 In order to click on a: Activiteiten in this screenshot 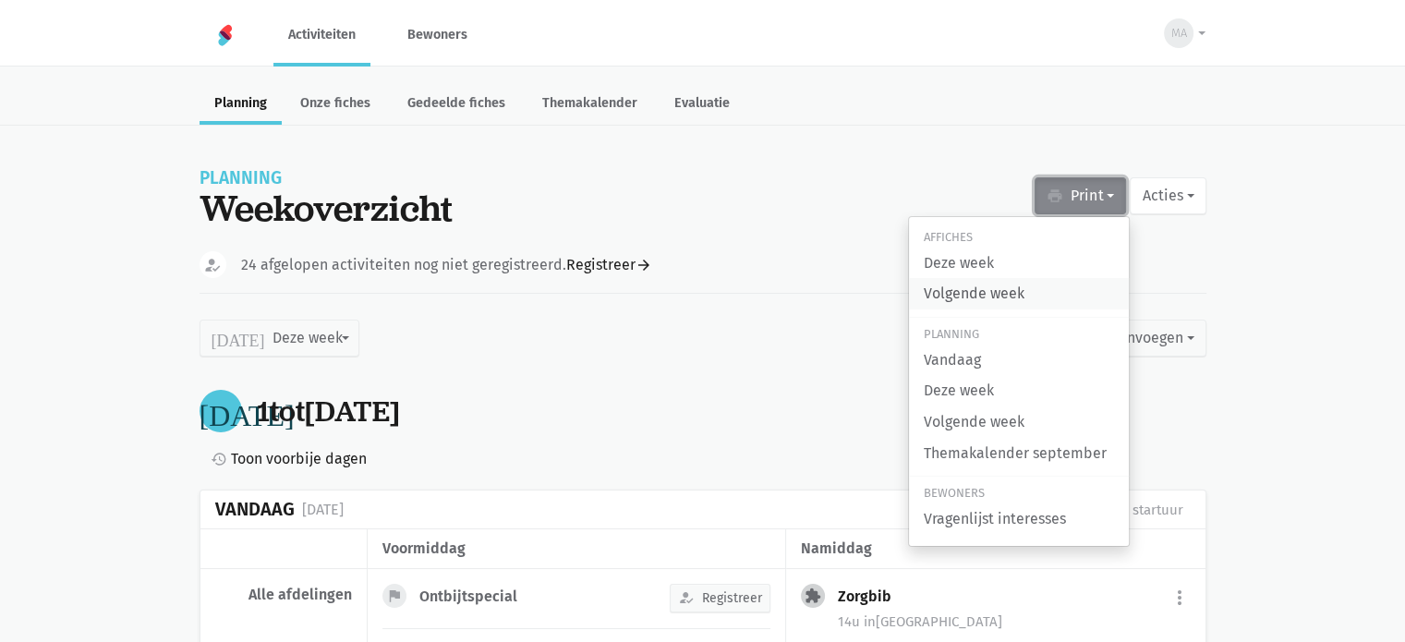, I will do `click(321, 34)`.